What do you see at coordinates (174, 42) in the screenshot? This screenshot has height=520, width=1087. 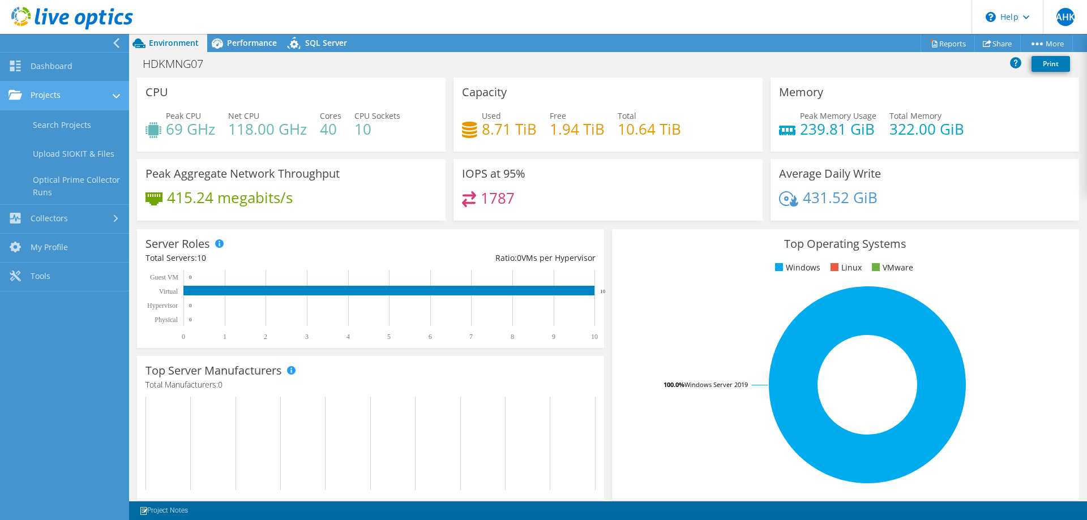 I see `span: Environment` at bounding box center [174, 42].